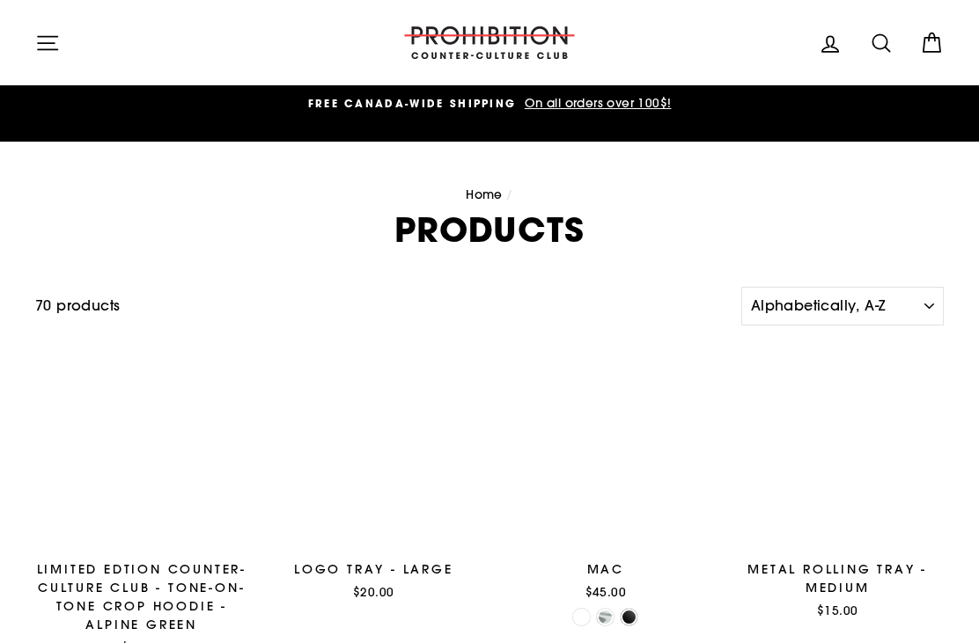 Image resolution: width=979 pixels, height=643 pixels. What do you see at coordinates (374, 473) in the screenshot?
I see `a: LOGO TRAY - LARGE$20.00` at bounding box center [374, 473].